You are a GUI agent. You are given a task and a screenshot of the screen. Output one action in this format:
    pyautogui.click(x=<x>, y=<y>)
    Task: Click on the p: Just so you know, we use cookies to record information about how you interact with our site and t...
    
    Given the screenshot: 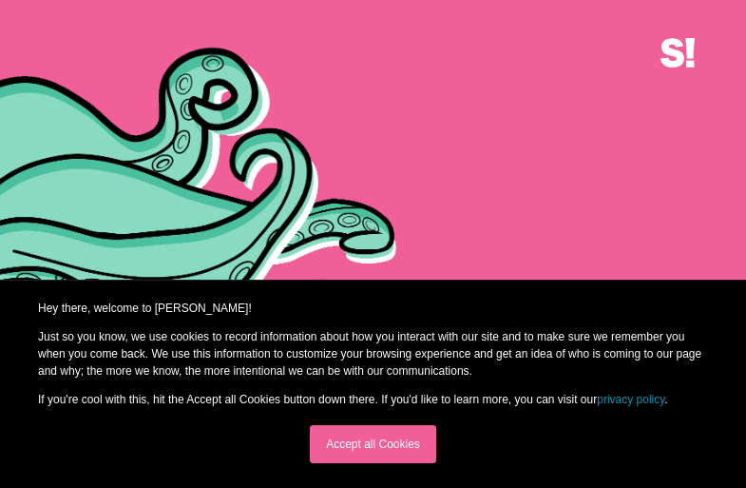 What is the action you would take?
    pyautogui.click(x=373, y=354)
    